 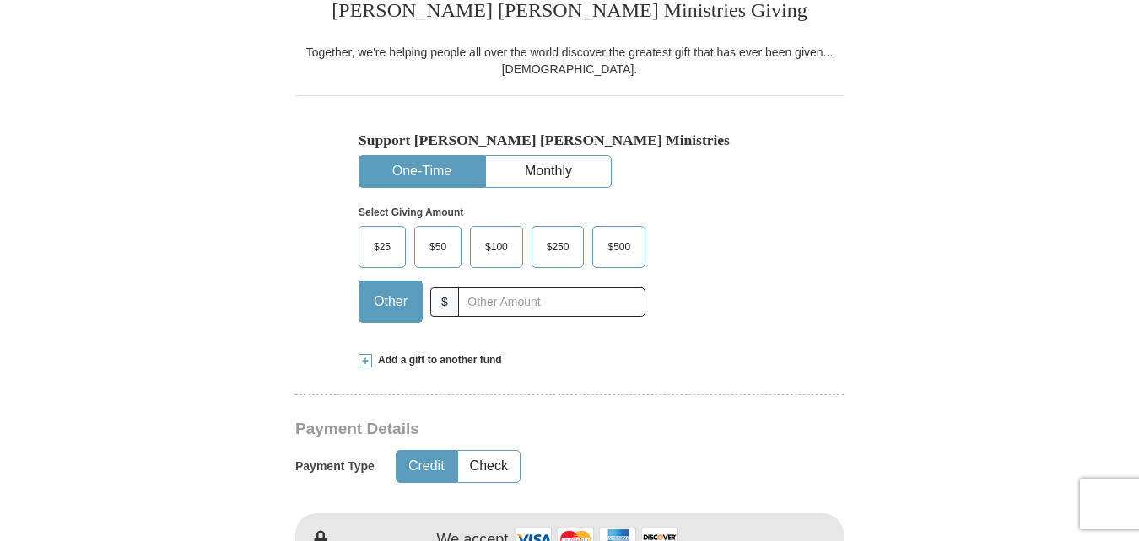 What do you see at coordinates (548, 171) in the screenshot?
I see `button: Monthly` at bounding box center [548, 171].